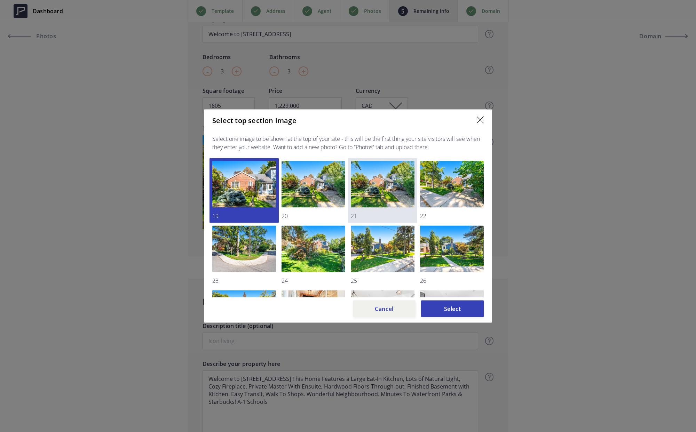 This screenshot has width=696, height=432. Describe the element at coordinates (244, 216) in the screenshot. I see `p: 19` at that location.